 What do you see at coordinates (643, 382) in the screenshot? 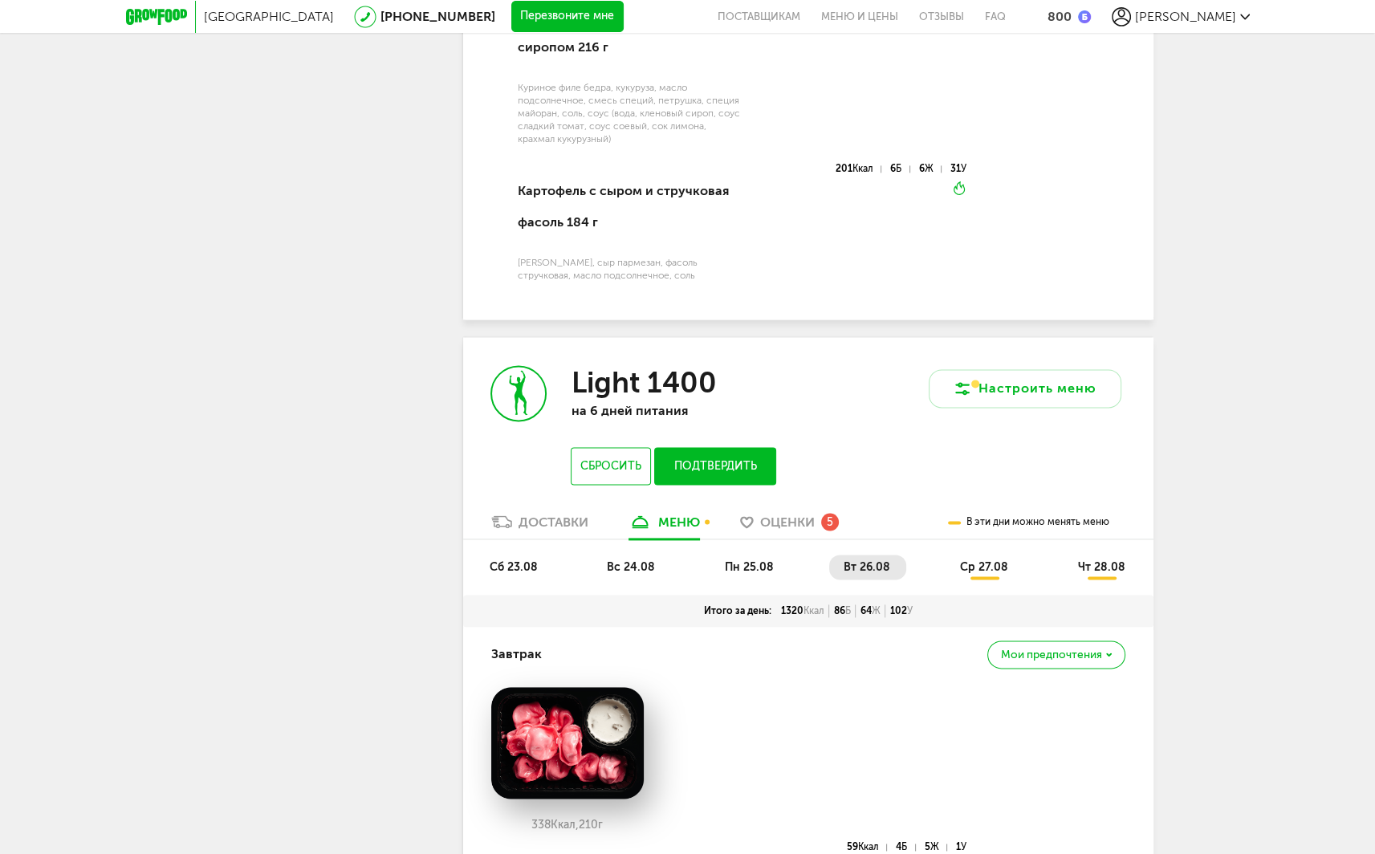
I see `h3: Light 1400` at bounding box center [643, 382].